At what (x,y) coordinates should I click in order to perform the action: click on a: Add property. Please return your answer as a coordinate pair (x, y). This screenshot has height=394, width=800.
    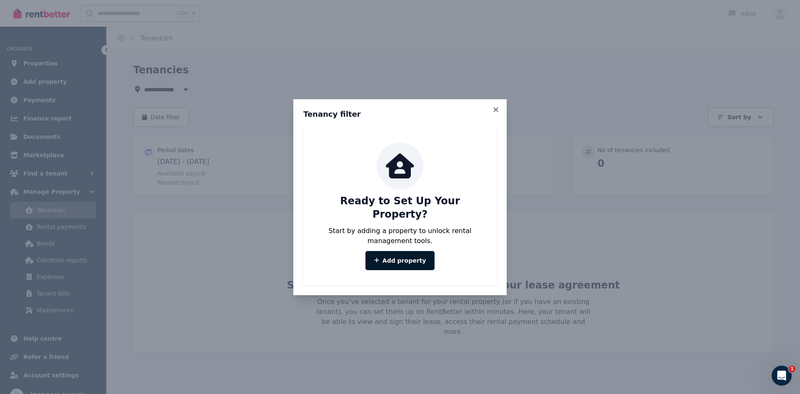
    Looking at the image, I should click on (400, 260).